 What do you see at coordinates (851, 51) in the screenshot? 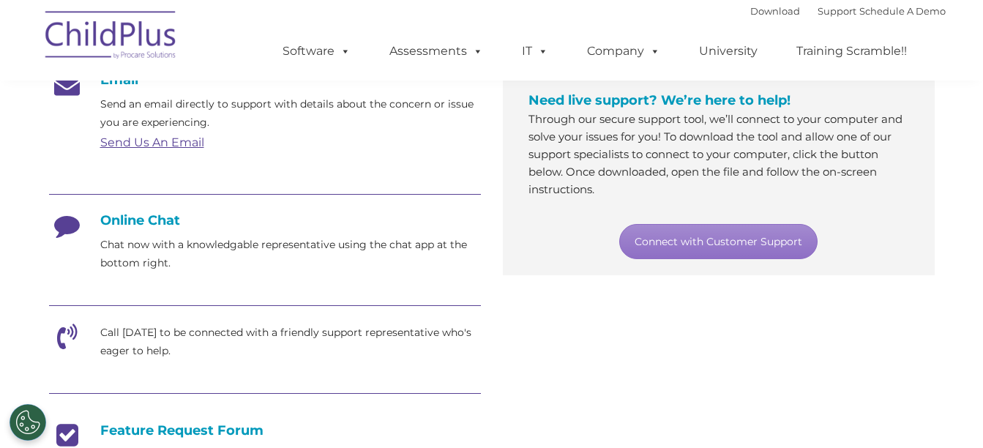
I see `a: Training Scramble!!` at bounding box center [851, 51].